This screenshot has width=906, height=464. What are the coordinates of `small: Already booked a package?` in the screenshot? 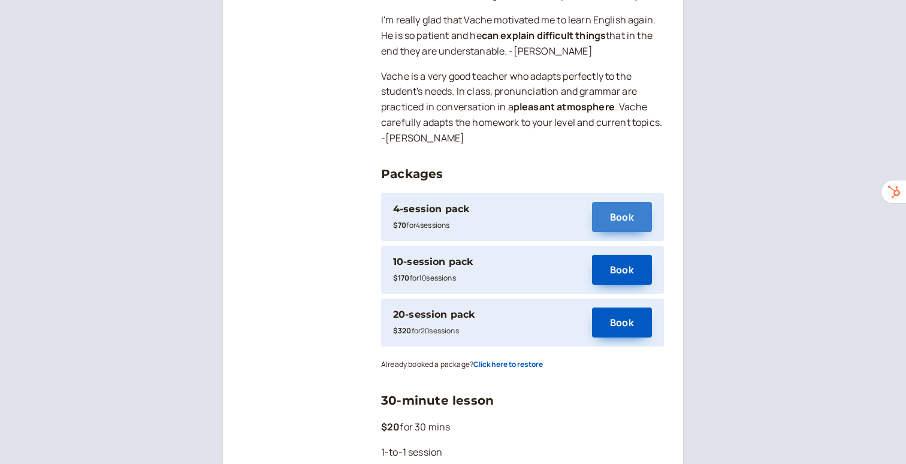 It's located at (462, 364).